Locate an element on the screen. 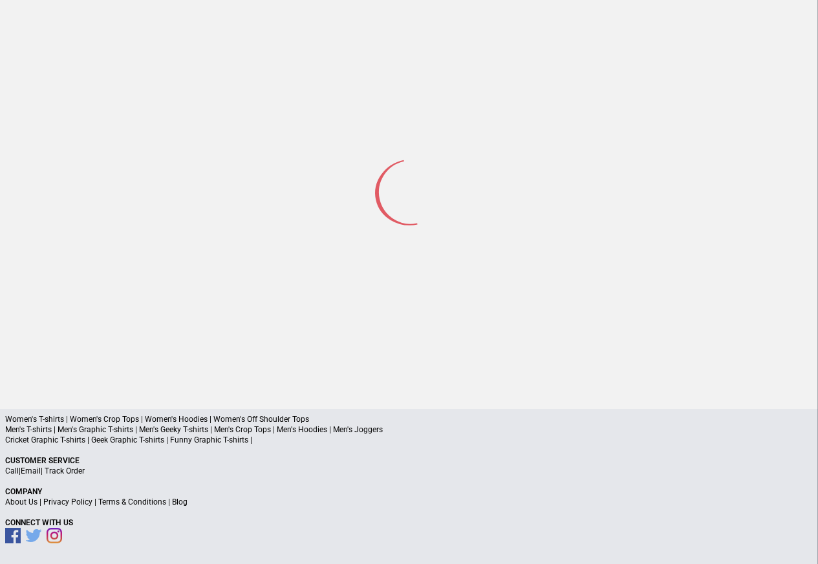  a: Blog is located at coordinates (180, 502).